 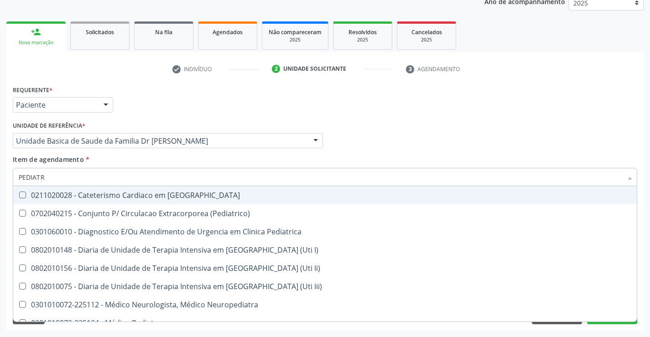 What do you see at coordinates (48, 159) in the screenshot?
I see `span: Item de agendamento` at bounding box center [48, 159].